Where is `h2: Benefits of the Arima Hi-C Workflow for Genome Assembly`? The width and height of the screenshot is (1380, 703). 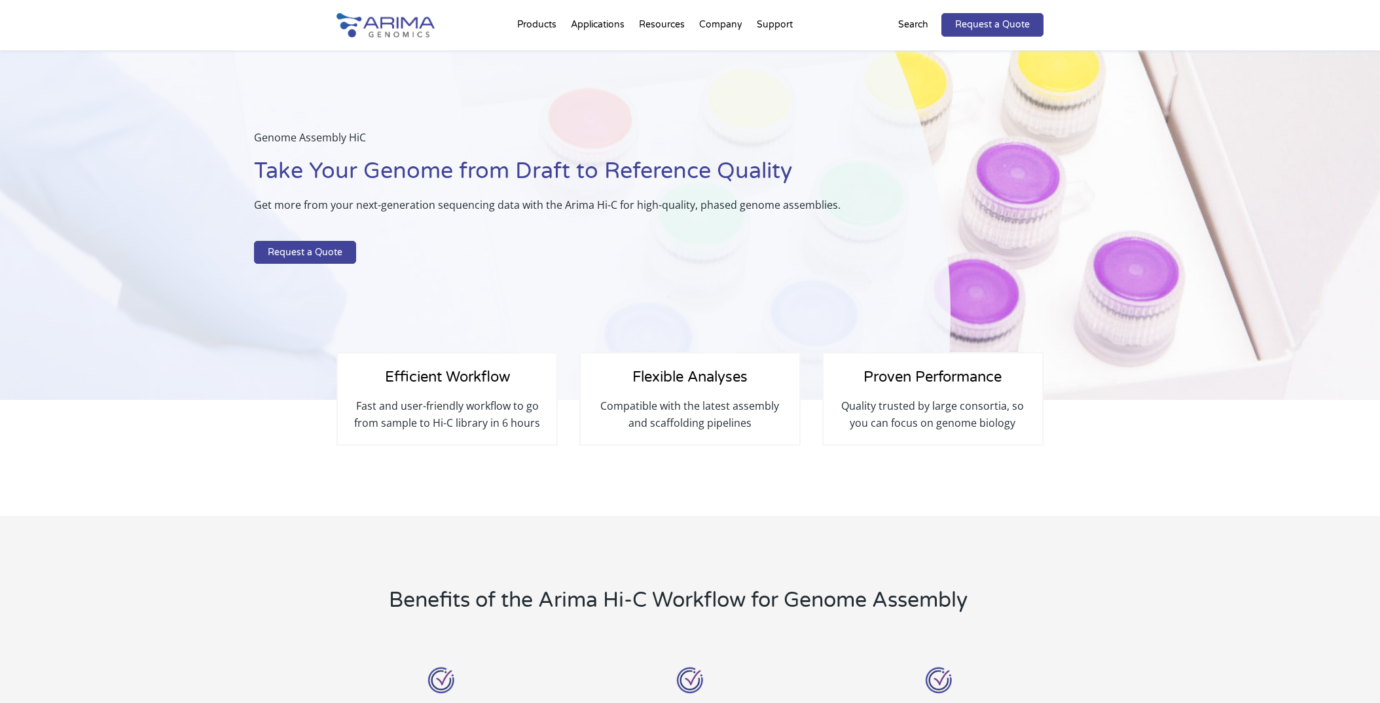 h2: Benefits of the Arima Hi-C Workflow for Genome Assembly is located at coordinates (716, 606).